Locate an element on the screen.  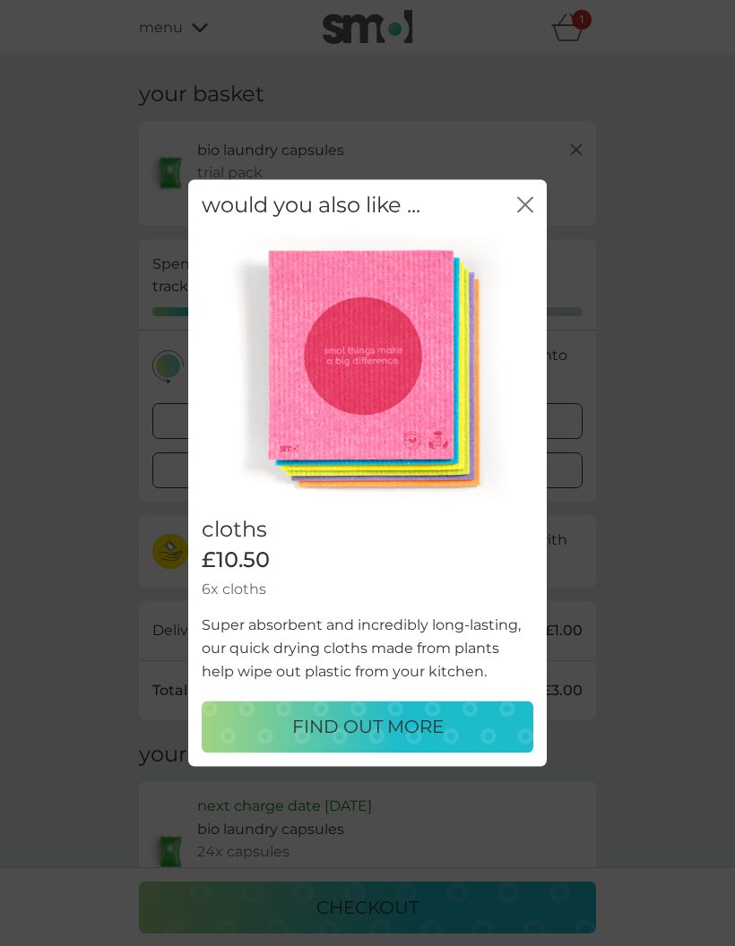
p: FIND OUT MORE is located at coordinates (367, 728).